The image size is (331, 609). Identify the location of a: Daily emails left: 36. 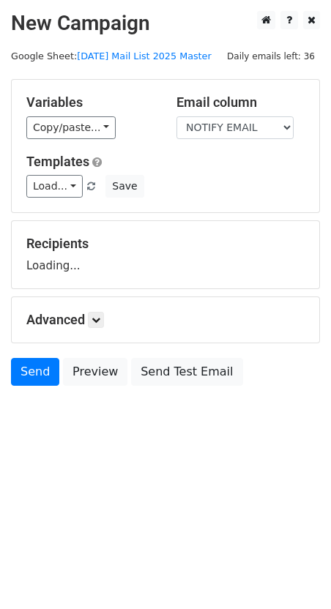
(271, 56).